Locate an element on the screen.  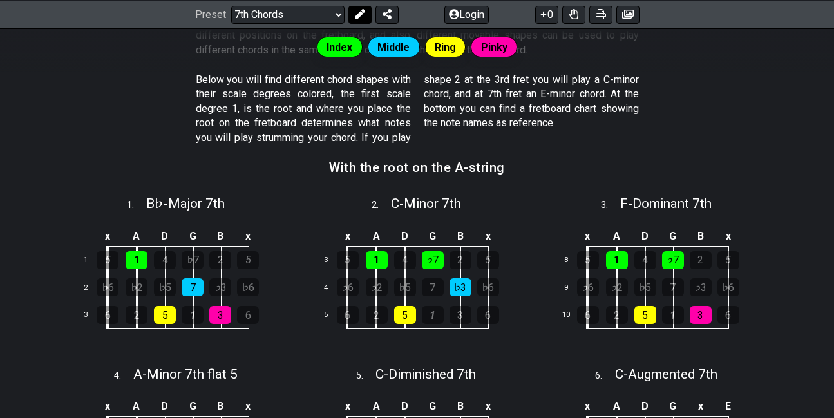
span: Pinky is located at coordinates (494, 47).